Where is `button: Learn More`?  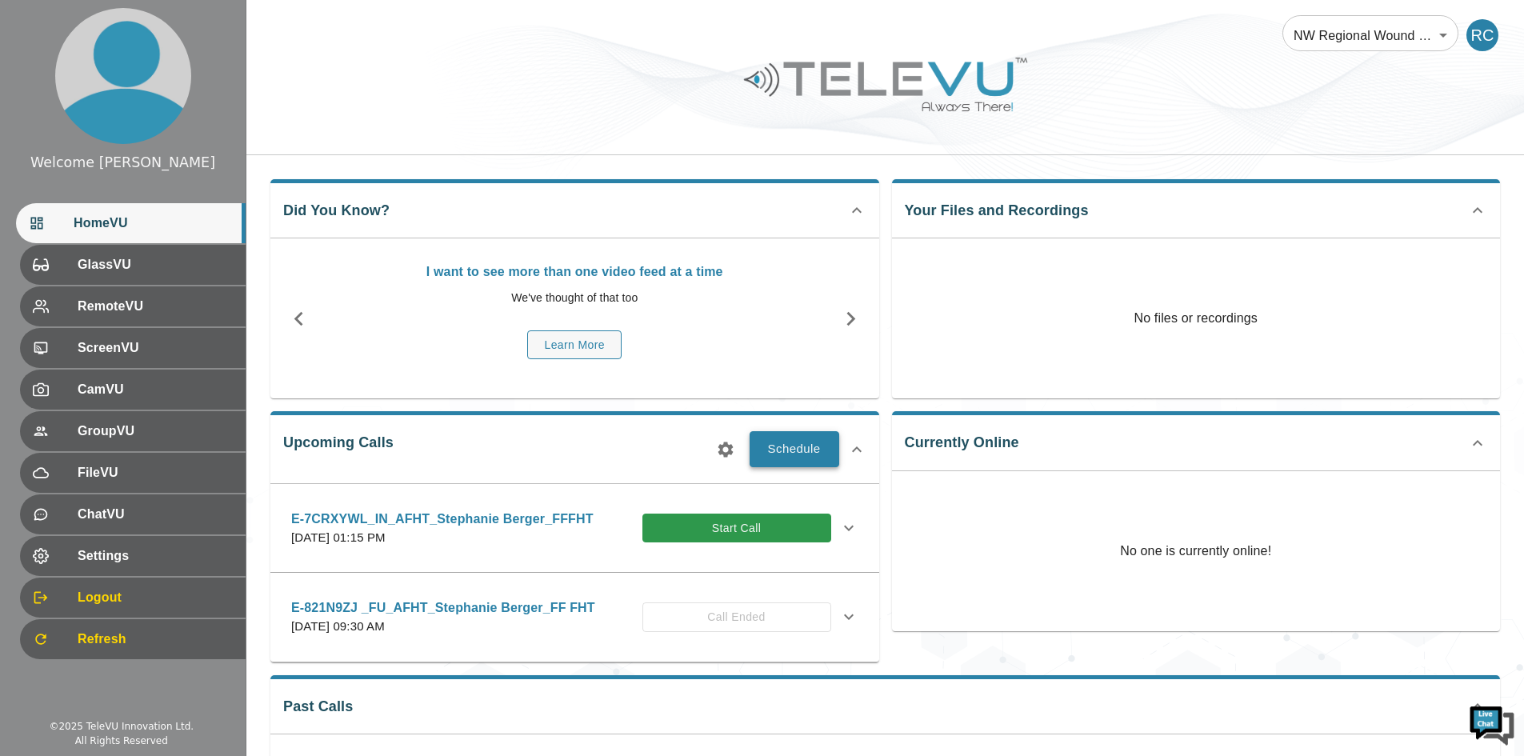 button: Learn More is located at coordinates (574, 345).